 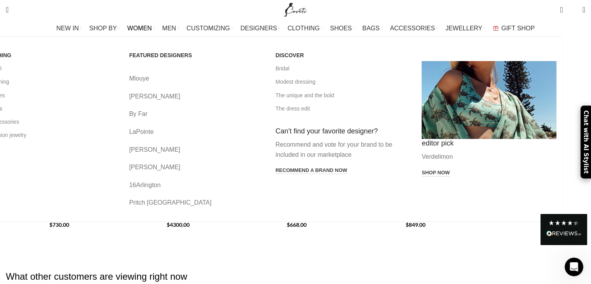 I want to click on a: GIFT SHOP, so click(x=514, y=28).